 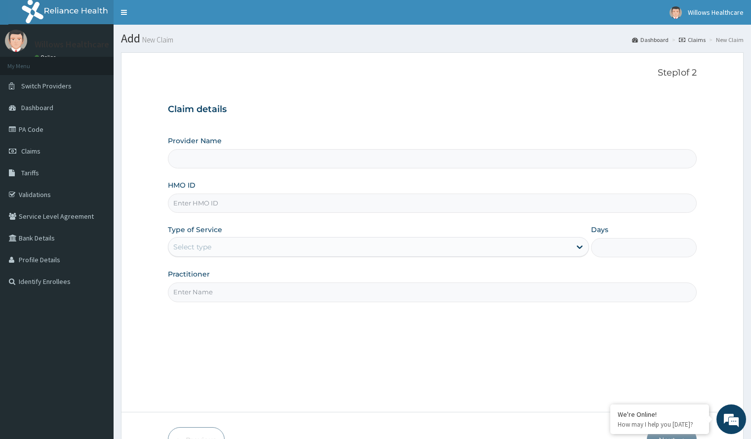 I want to click on a: Online, so click(x=46, y=57).